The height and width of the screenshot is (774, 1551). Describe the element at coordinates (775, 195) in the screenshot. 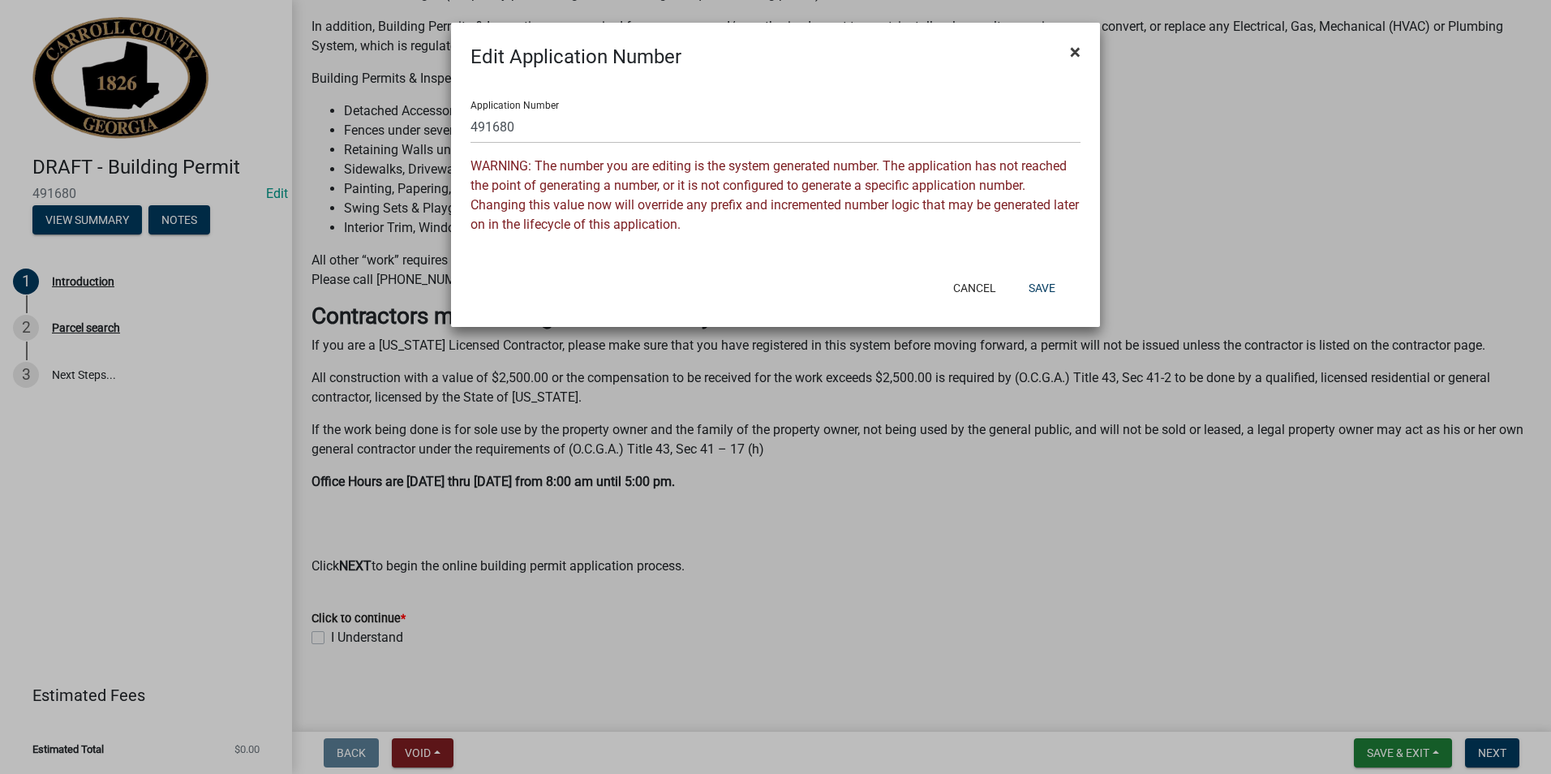

I see `p: WARNING: The number you are editing is the system generated number. The application has not reach...` at that location.